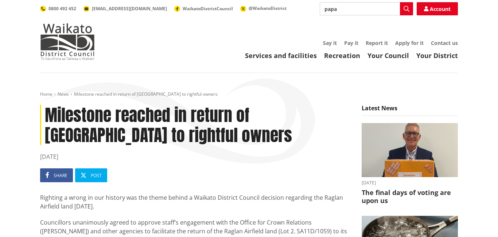  Describe the element at coordinates (437, 55) in the screenshot. I see `a: Your District` at that location.